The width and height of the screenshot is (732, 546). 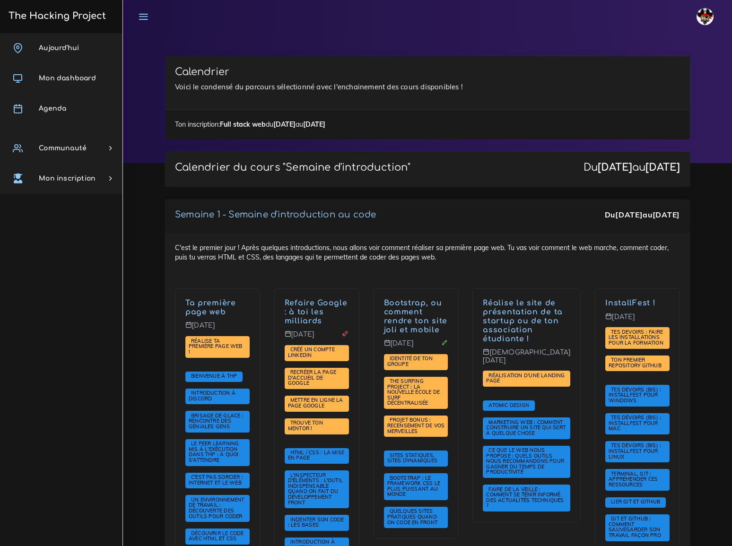 What do you see at coordinates (212, 396) in the screenshot?
I see `a: Introduction à Discord` at bounding box center [212, 396].